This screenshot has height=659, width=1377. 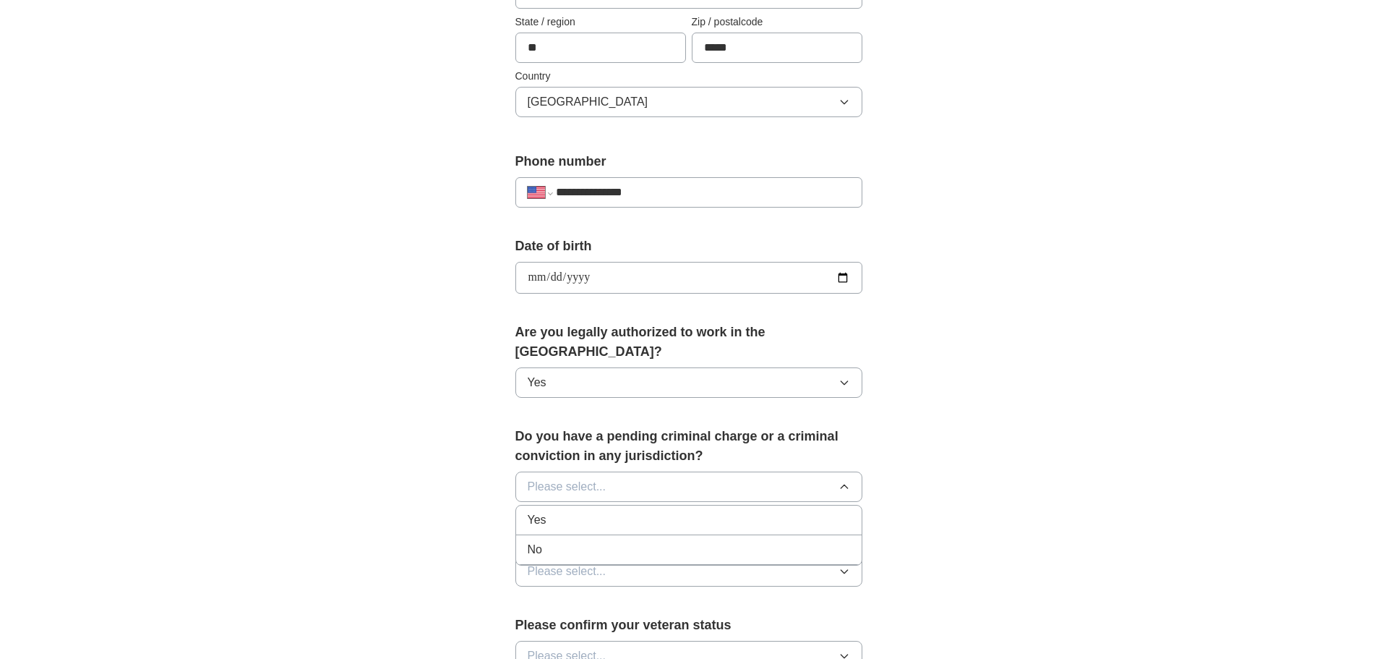 I want to click on label: Please confirm your veteran status, so click(x=689, y=625).